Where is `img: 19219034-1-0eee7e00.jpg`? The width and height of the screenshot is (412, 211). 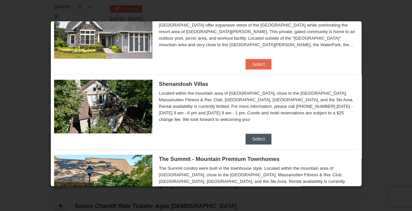 img: 19219034-1-0eee7e00.jpg is located at coordinates (103, 182).